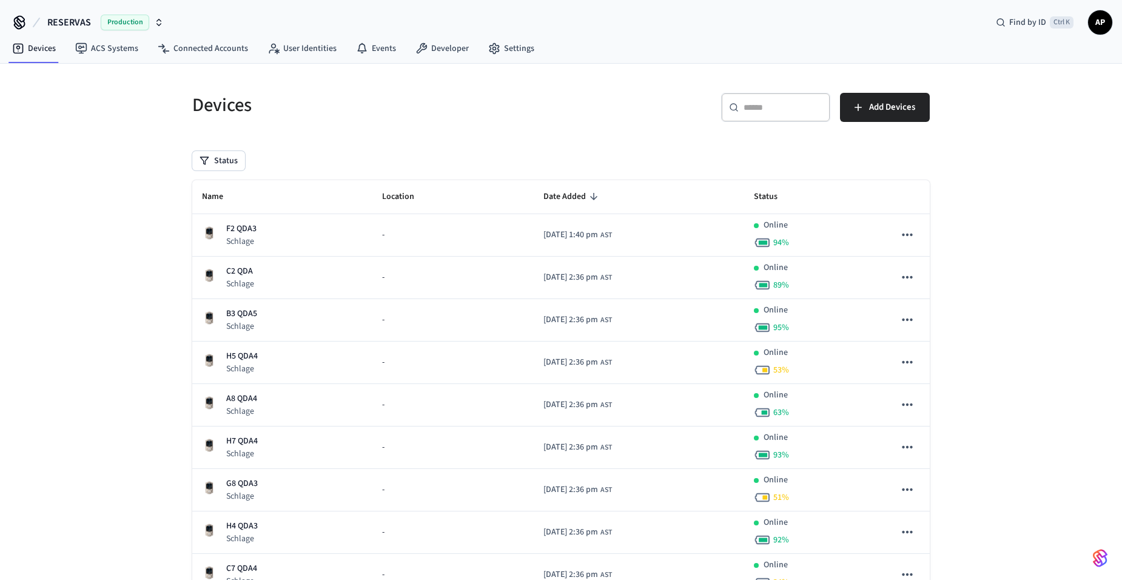  Describe the element at coordinates (107, 49) in the screenshot. I see `a: ACS Systems` at that location.